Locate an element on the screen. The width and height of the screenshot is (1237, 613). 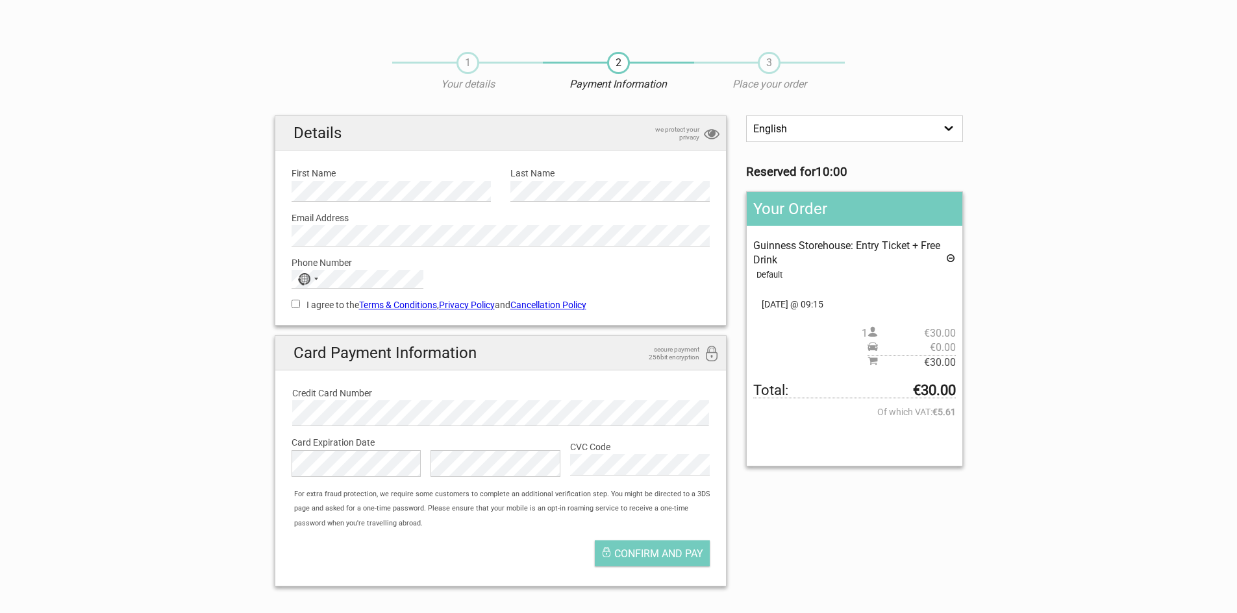
label: Last Name is located at coordinates (610, 173).